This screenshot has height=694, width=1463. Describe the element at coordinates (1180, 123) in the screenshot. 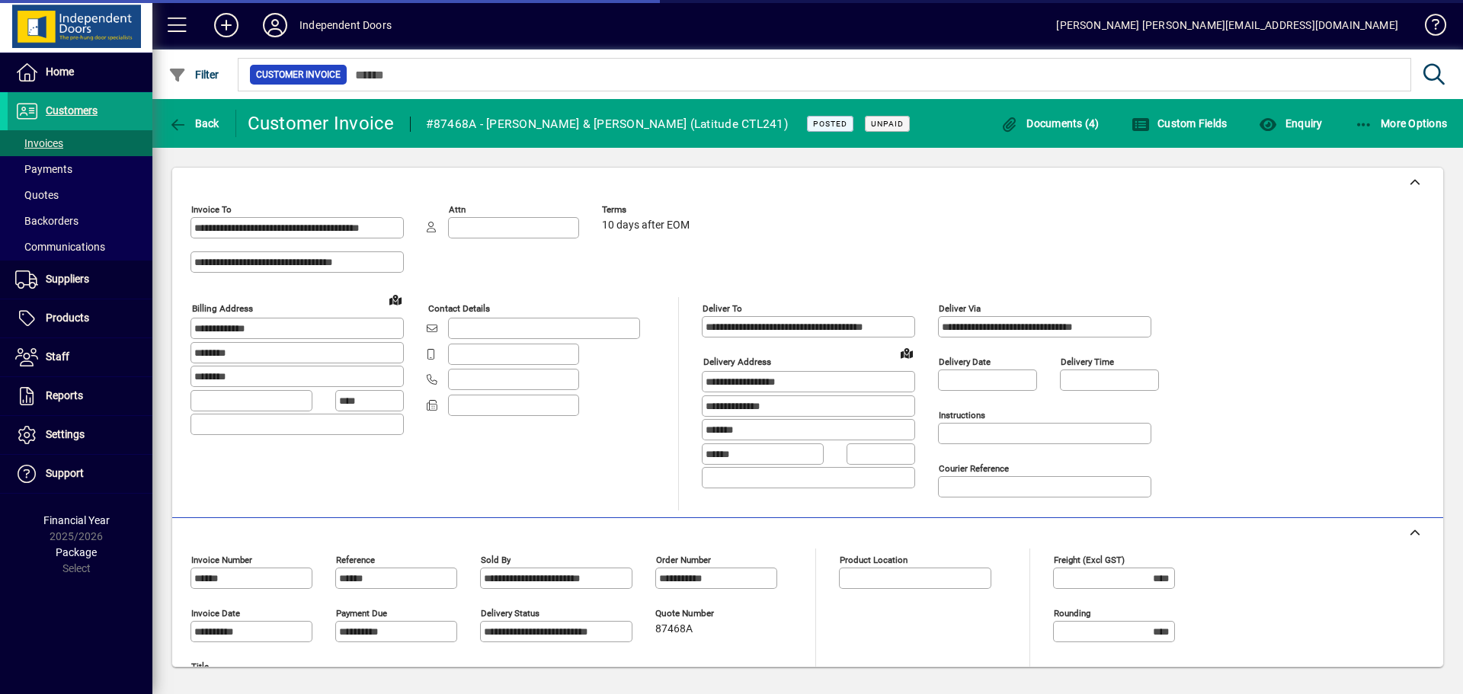

I see `span: Custom Fields` at that location.